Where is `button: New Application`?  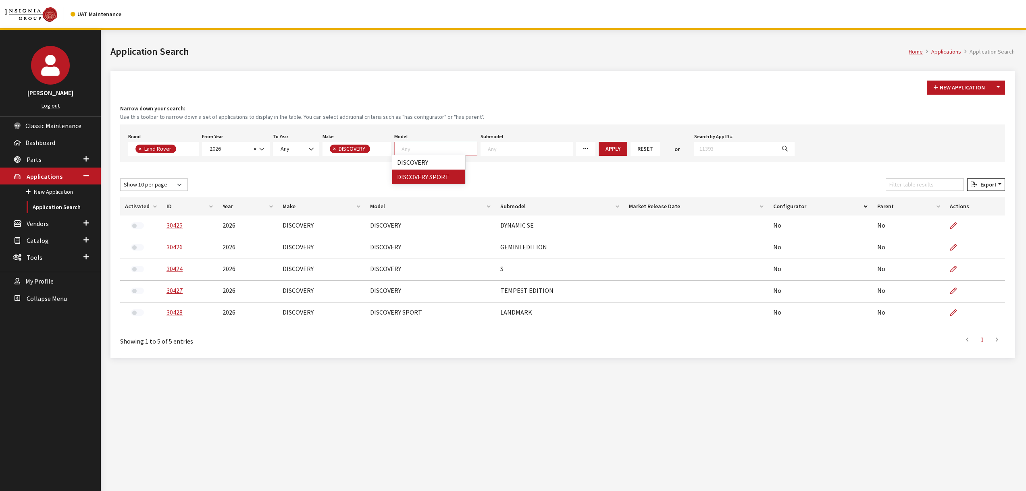 button: New Application is located at coordinates (959, 87).